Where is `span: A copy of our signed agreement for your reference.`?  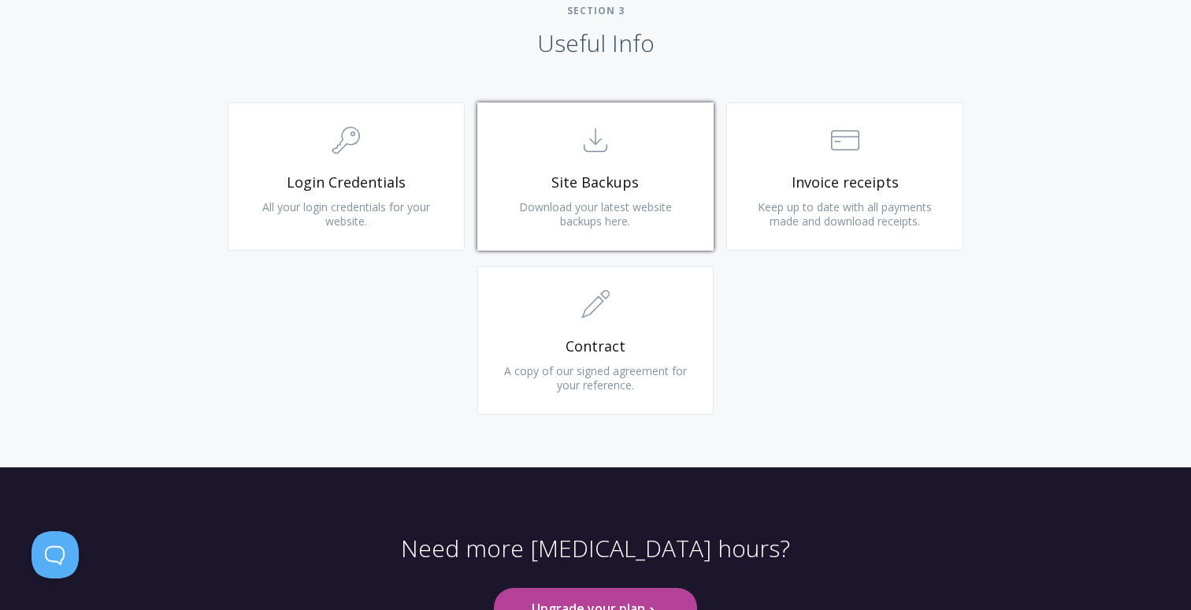 span: A copy of our signed agreement for your reference. is located at coordinates (595, 377).